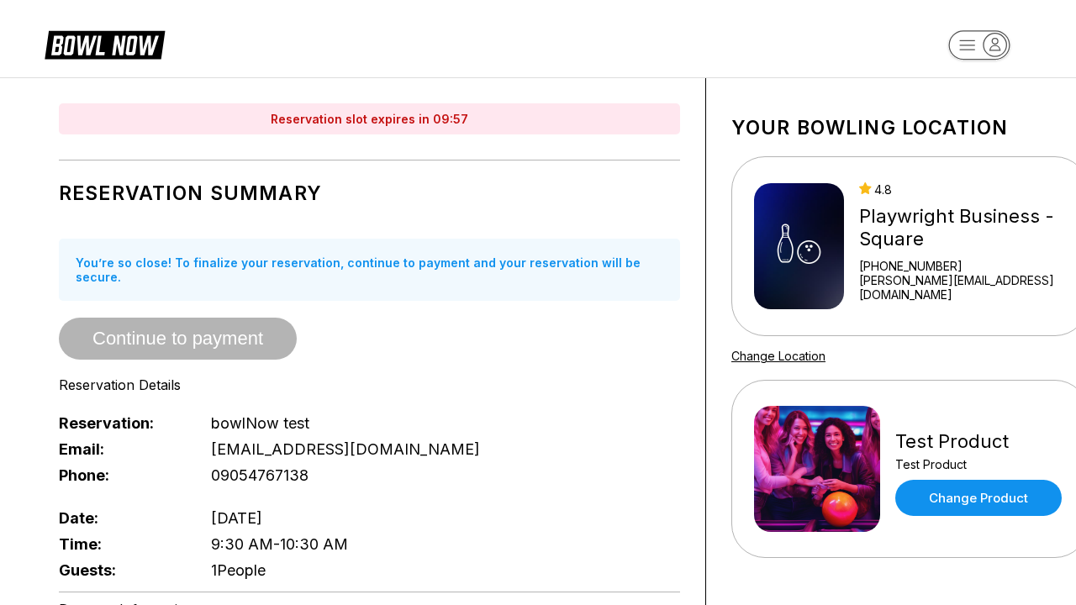  Describe the element at coordinates (121, 544) in the screenshot. I see `span: Time:` at that location.